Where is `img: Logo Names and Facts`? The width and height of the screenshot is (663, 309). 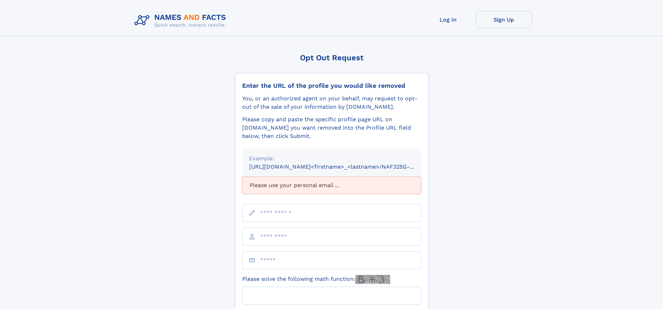
img: Logo Names and Facts is located at coordinates (182, 21).